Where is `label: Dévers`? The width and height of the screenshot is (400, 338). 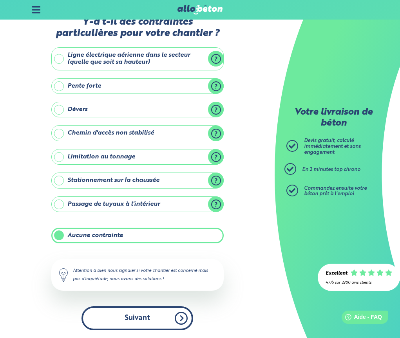
label: Dévers is located at coordinates (137, 110).